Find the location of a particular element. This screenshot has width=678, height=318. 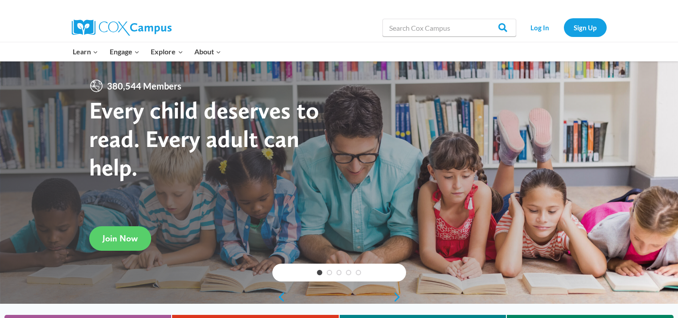

a: previous is located at coordinates (279, 297).